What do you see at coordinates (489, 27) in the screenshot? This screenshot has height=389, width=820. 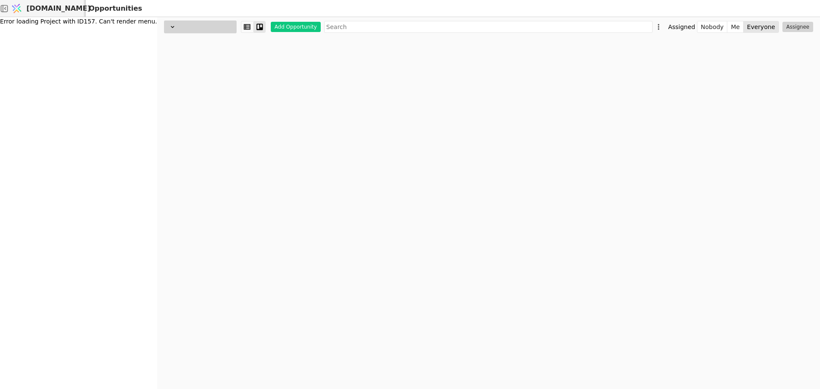 I see `input: Search` at bounding box center [489, 27].